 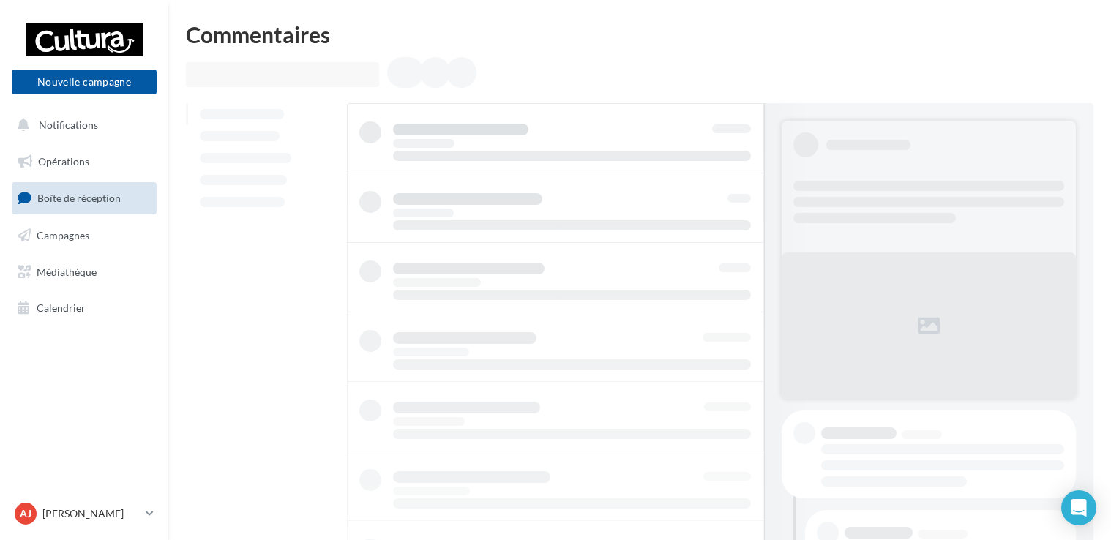 I want to click on a: Boîte de réception, so click(x=84, y=198).